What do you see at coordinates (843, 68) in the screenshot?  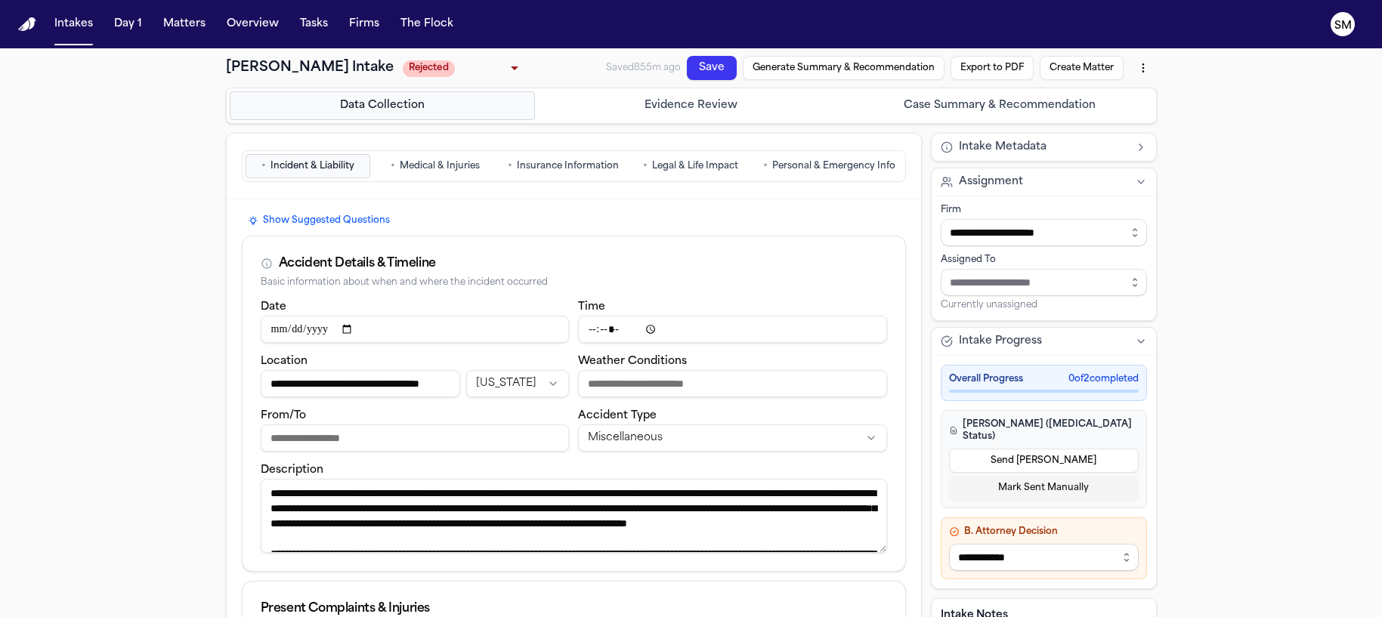 I see `button: Generate Summary & Recommendation` at bounding box center [843, 68].